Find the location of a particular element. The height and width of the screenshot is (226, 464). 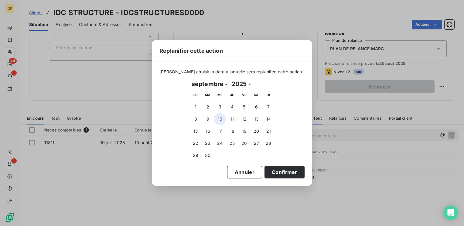

button: 1 is located at coordinates (195, 107).